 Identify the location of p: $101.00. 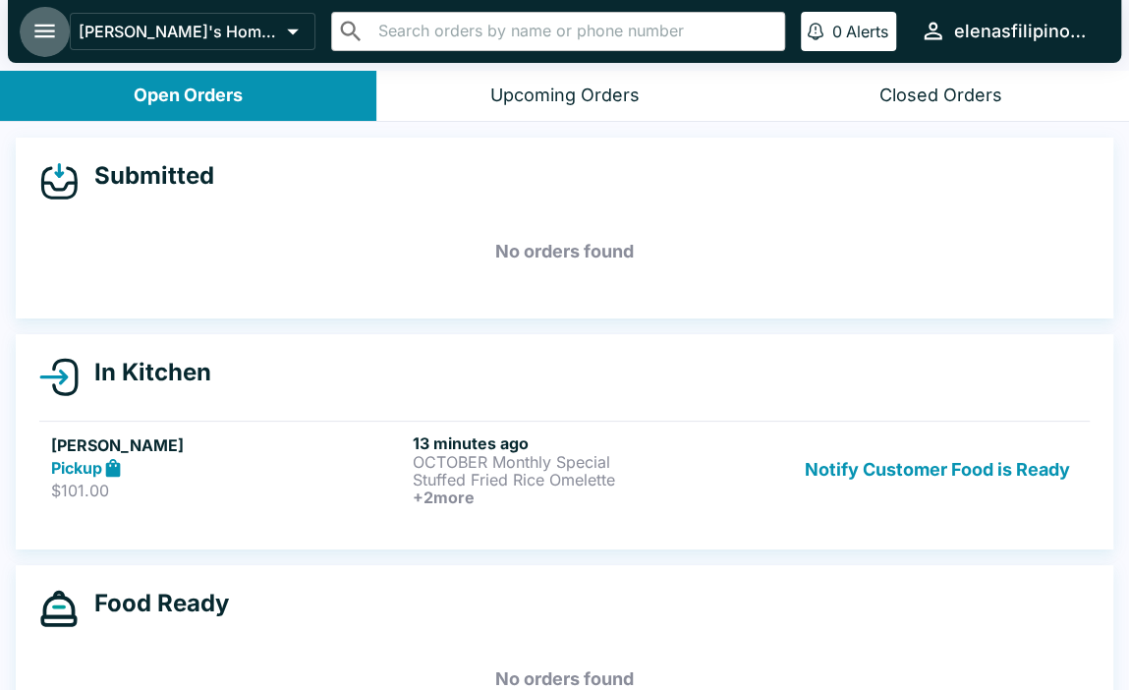
(228, 491).